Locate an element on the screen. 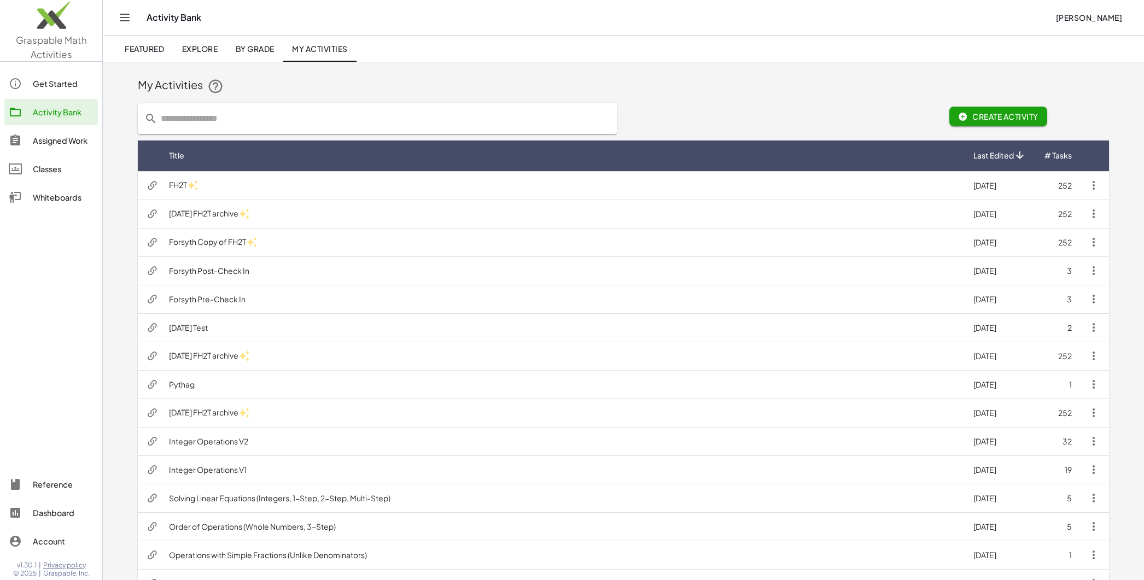 The height and width of the screenshot is (580, 1144). td: Forsyth Post-Check In is located at coordinates (562, 271).